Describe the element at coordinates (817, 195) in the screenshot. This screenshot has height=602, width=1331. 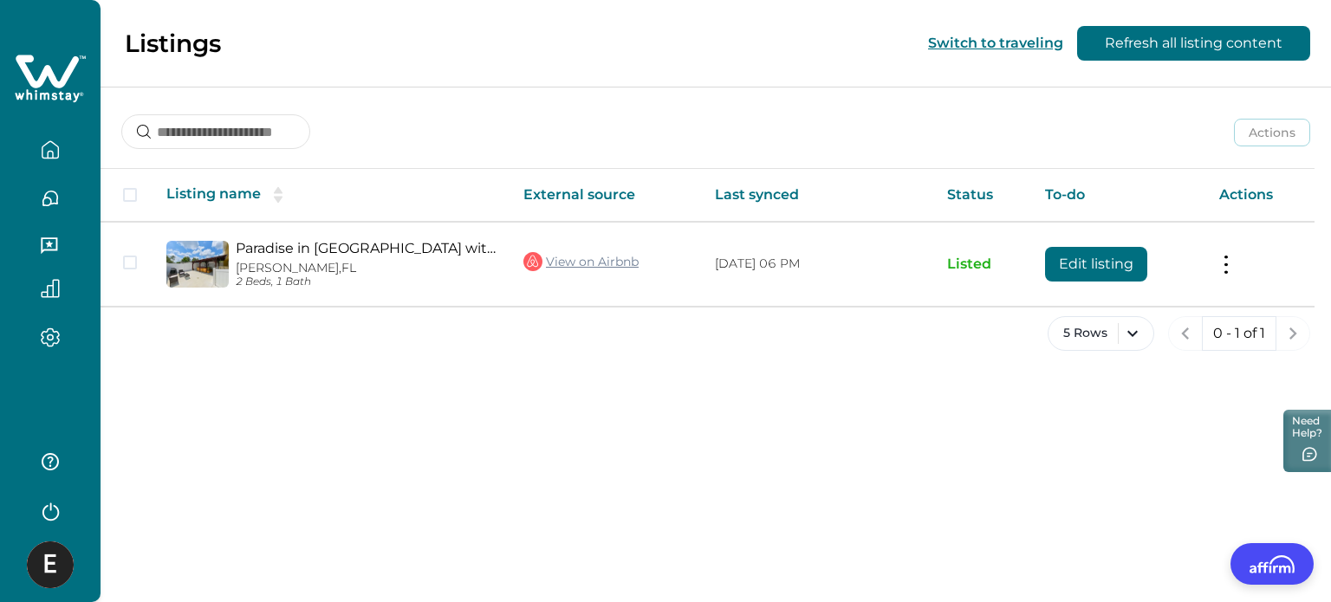
I see `th: Last synced` at that location.